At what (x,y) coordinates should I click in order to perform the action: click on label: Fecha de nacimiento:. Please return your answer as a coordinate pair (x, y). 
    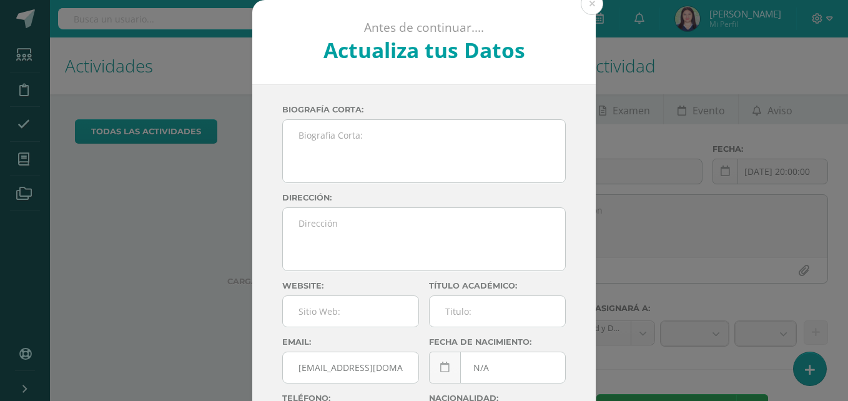
    Looking at the image, I should click on (497, 342).